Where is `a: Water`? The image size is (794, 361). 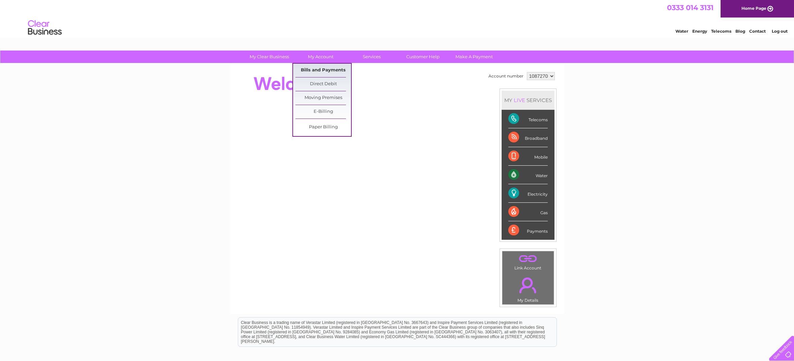
a: Water is located at coordinates (682, 31).